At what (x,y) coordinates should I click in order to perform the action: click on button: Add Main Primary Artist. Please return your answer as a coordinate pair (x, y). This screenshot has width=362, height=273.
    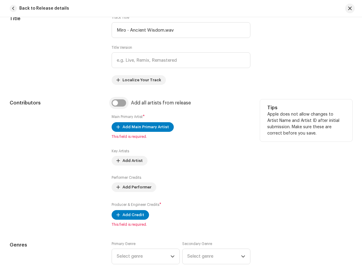
    Looking at the image, I should click on (143, 127).